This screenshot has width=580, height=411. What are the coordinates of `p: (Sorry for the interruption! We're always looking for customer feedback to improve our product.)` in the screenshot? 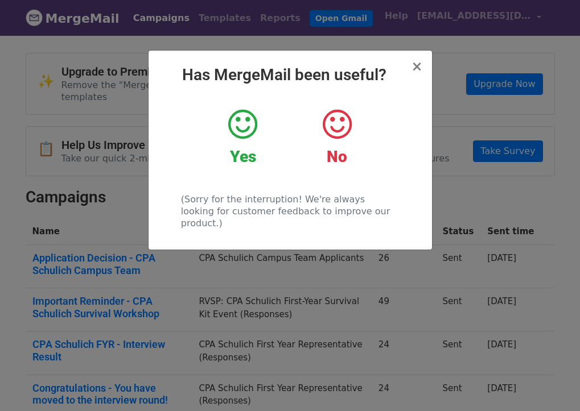 It's located at (290, 211).